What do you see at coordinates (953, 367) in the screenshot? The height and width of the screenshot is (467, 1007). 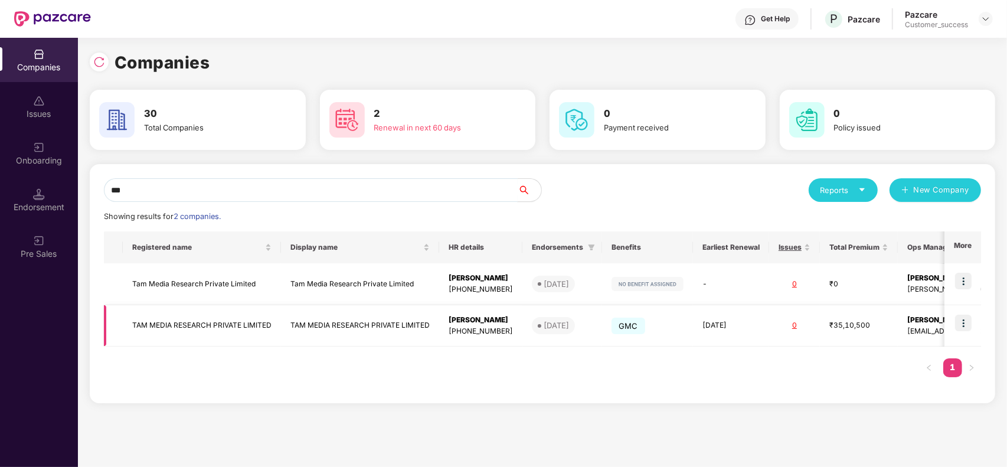 I see `a: 1` at bounding box center [953, 367].